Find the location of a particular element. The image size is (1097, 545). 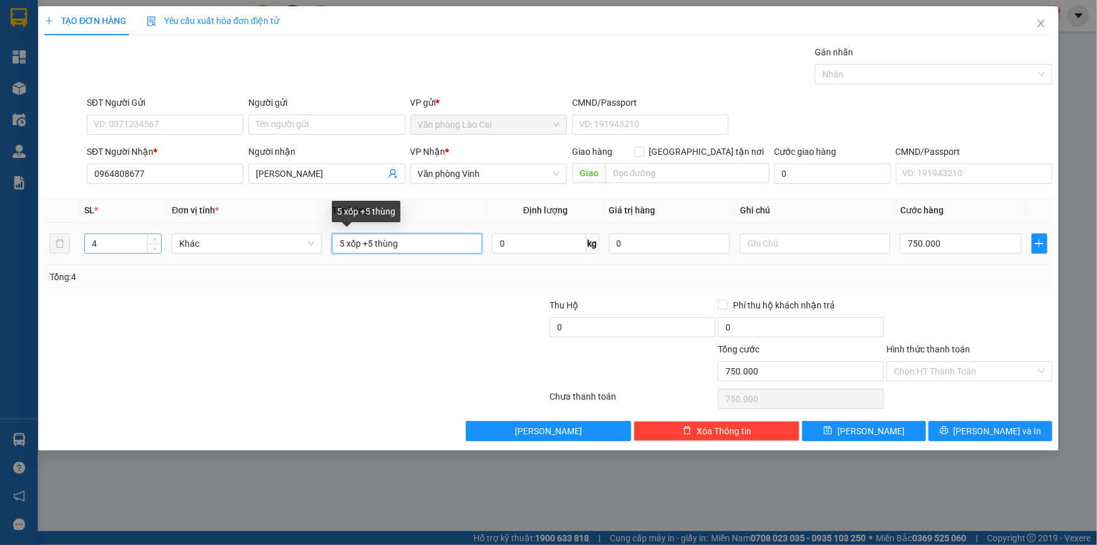

img: icon is located at coordinates (152, 21).